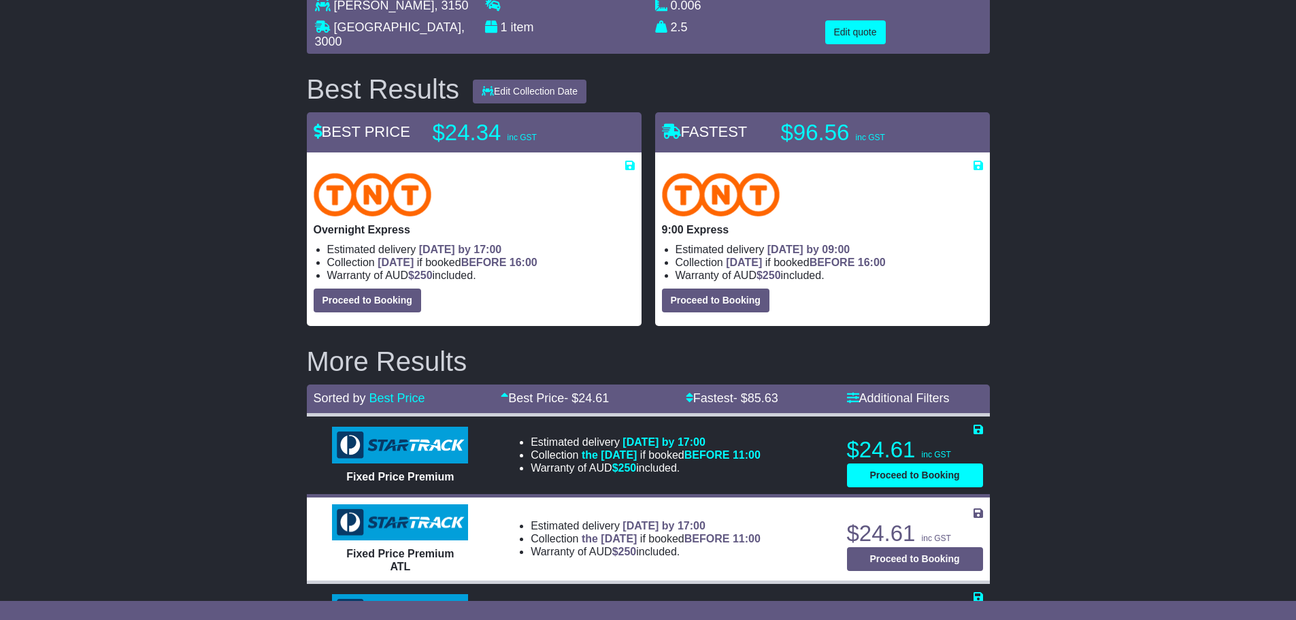  I want to click on span: 2.5, so click(679, 27).